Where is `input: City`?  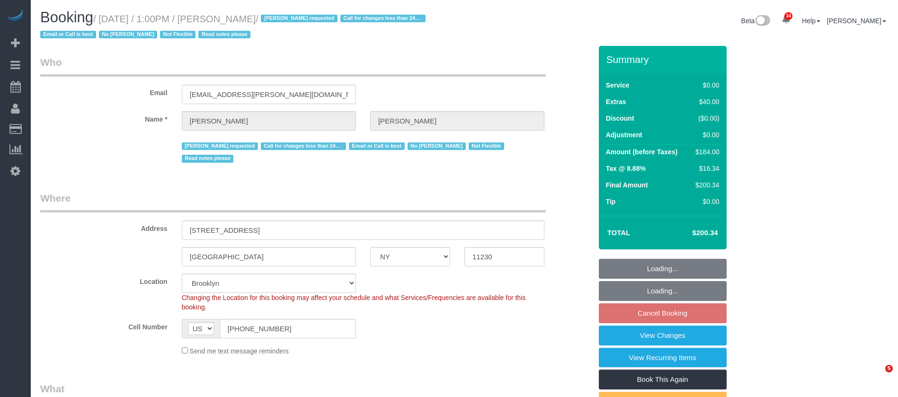
input: City is located at coordinates (269, 257).